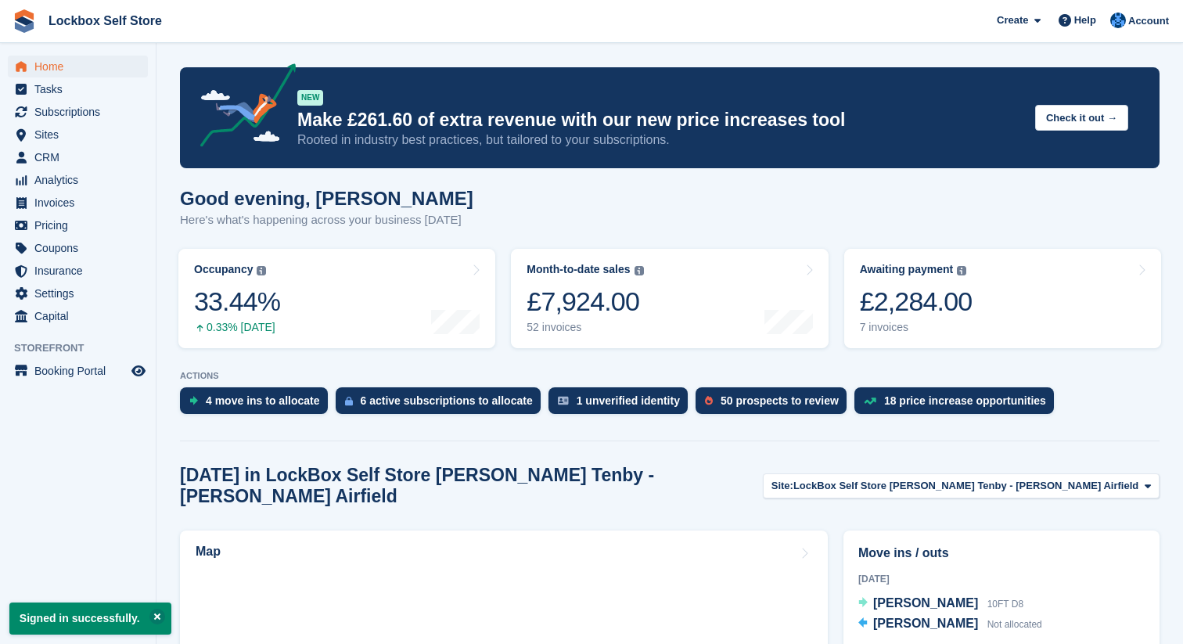 This screenshot has height=644, width=1183. I want to click on h2: Map, so click(208, 552).